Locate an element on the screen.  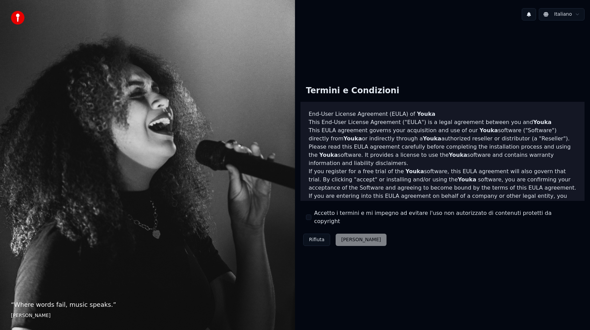
p: This End-User License Agreement ("EULA") is a legal agreement between you and is located at coordinates (442, 122).